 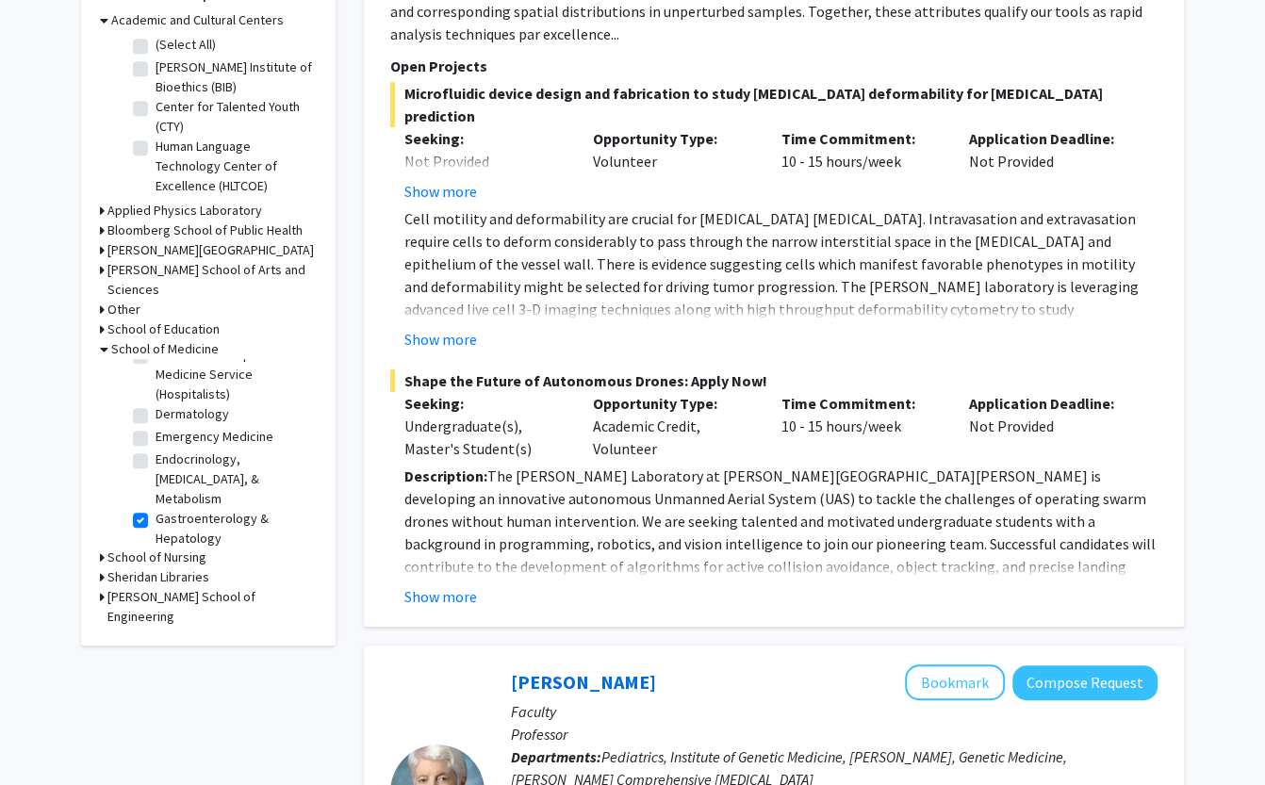 What do you see at coordinates (774, 66) in the screenshot?
I see `p: Open Projects` at bounding box center [774, 66].